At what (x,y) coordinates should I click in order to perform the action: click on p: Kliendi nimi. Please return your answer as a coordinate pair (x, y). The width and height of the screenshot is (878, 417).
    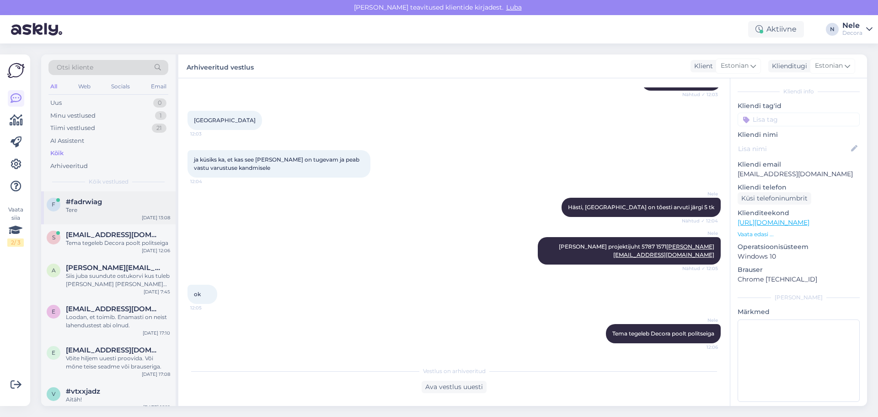
    Looking at the image, I should click on (798, 134).